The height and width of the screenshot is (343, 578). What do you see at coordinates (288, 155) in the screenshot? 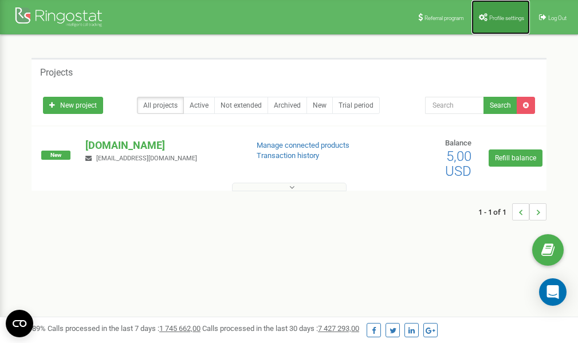
I see `a: Transaction history` at bounding box center [288, 155].